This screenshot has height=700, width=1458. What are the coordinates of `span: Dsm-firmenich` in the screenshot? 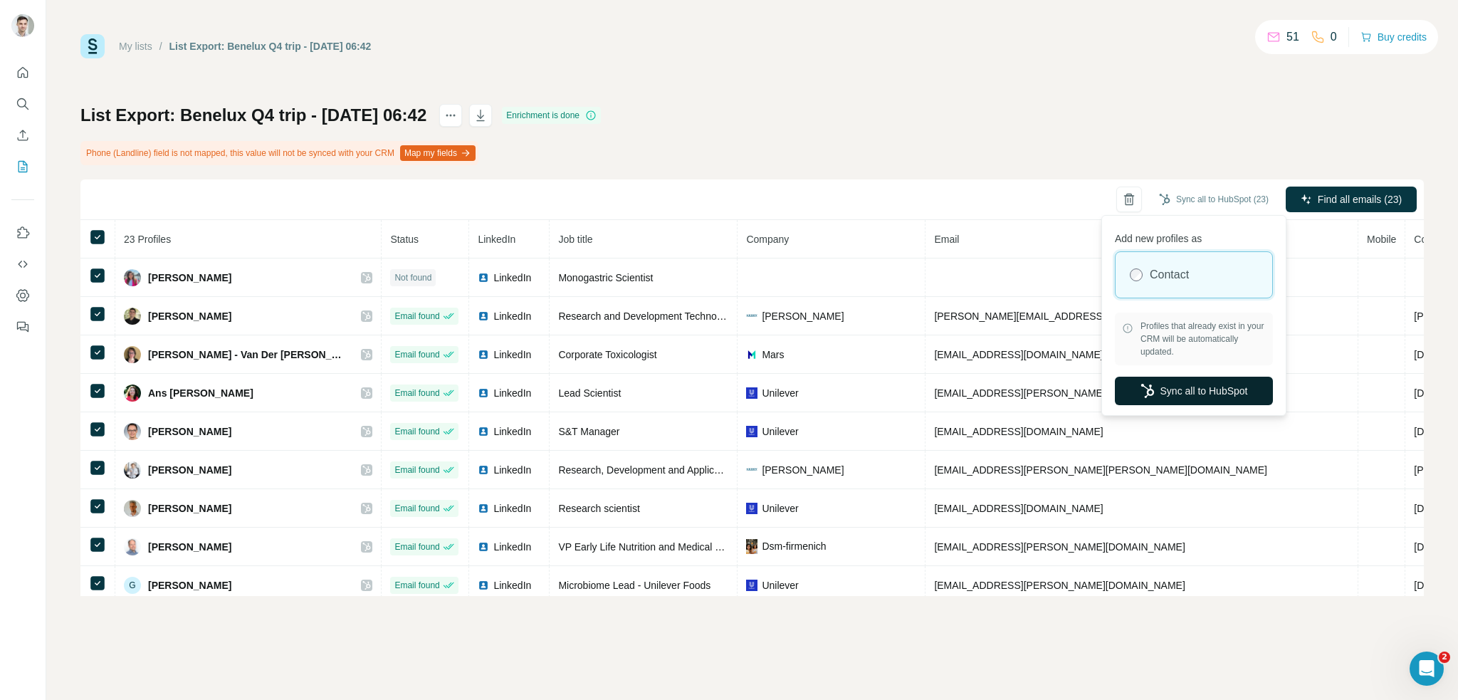 It's located at (794, 546).